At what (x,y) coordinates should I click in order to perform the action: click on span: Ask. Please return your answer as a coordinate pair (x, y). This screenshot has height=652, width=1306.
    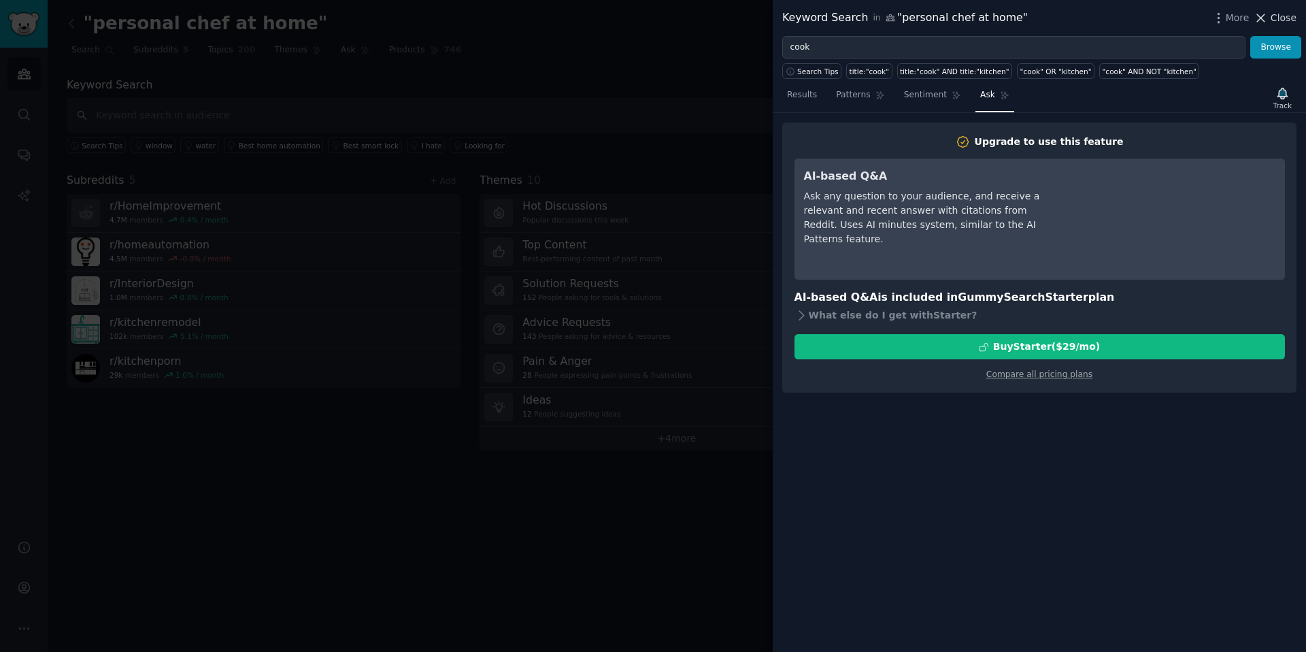
    Looking at the image, I should click on (988, 95).